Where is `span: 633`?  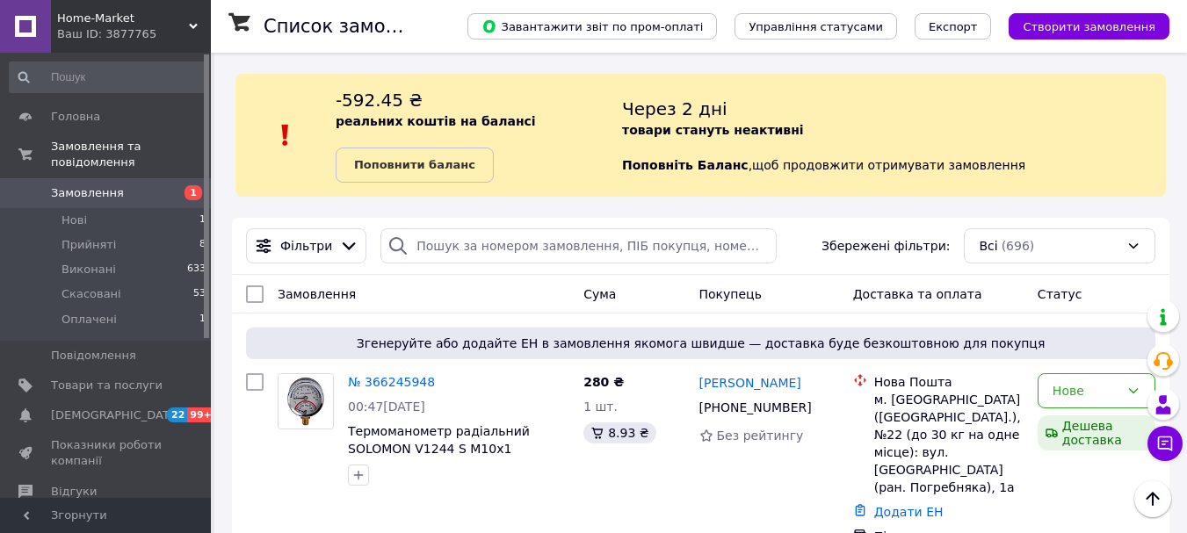
span: 633 is located at coordinates (196, 270).